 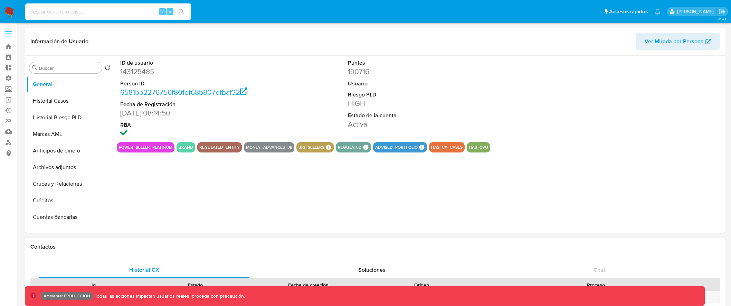 I want to click on button: has_cx_cases, so click(x=446, y=147).